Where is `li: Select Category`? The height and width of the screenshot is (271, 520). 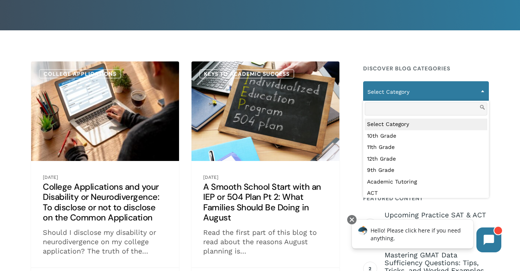 li: Select Category is located at coordinates (426, 125).